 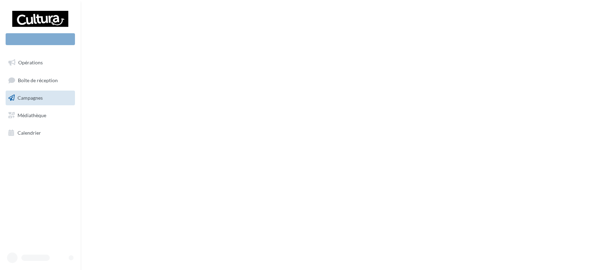 I want to click on span: Opérations, so click(x=30, y=62).